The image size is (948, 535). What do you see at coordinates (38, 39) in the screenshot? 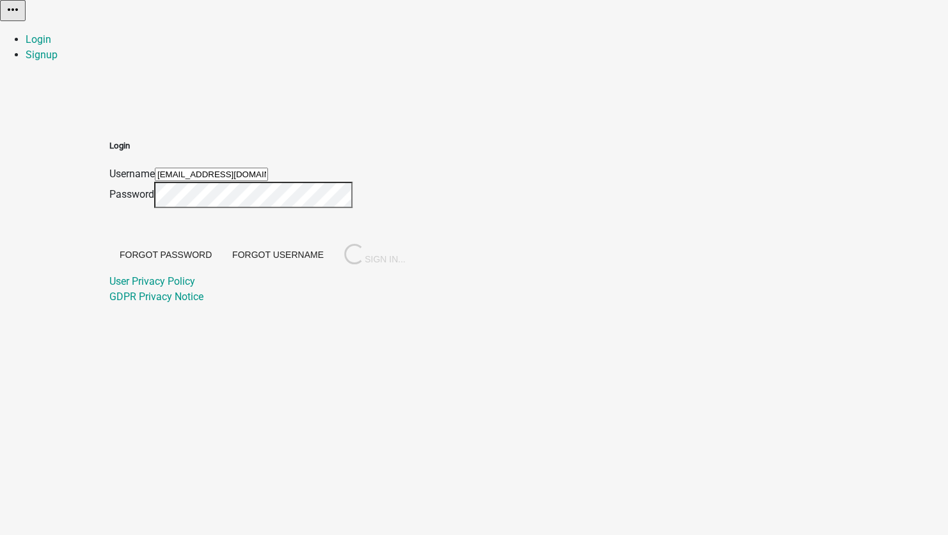
I see `a: Login` at bounding box center [38, 39].